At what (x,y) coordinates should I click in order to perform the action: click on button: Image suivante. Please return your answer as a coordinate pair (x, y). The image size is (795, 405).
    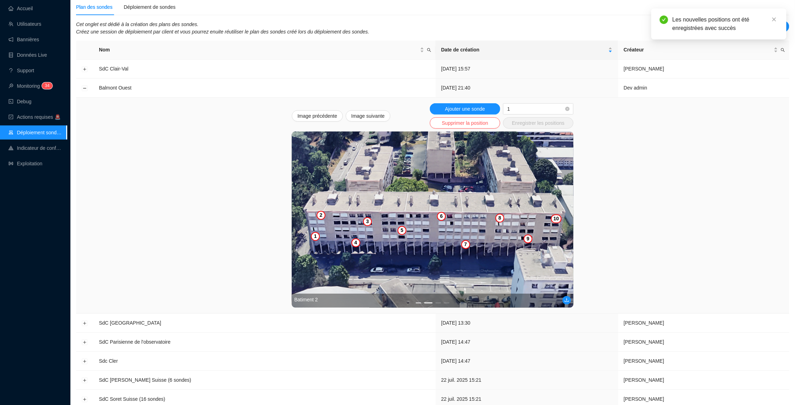
    Looking at the image, I should click on (368, 116).